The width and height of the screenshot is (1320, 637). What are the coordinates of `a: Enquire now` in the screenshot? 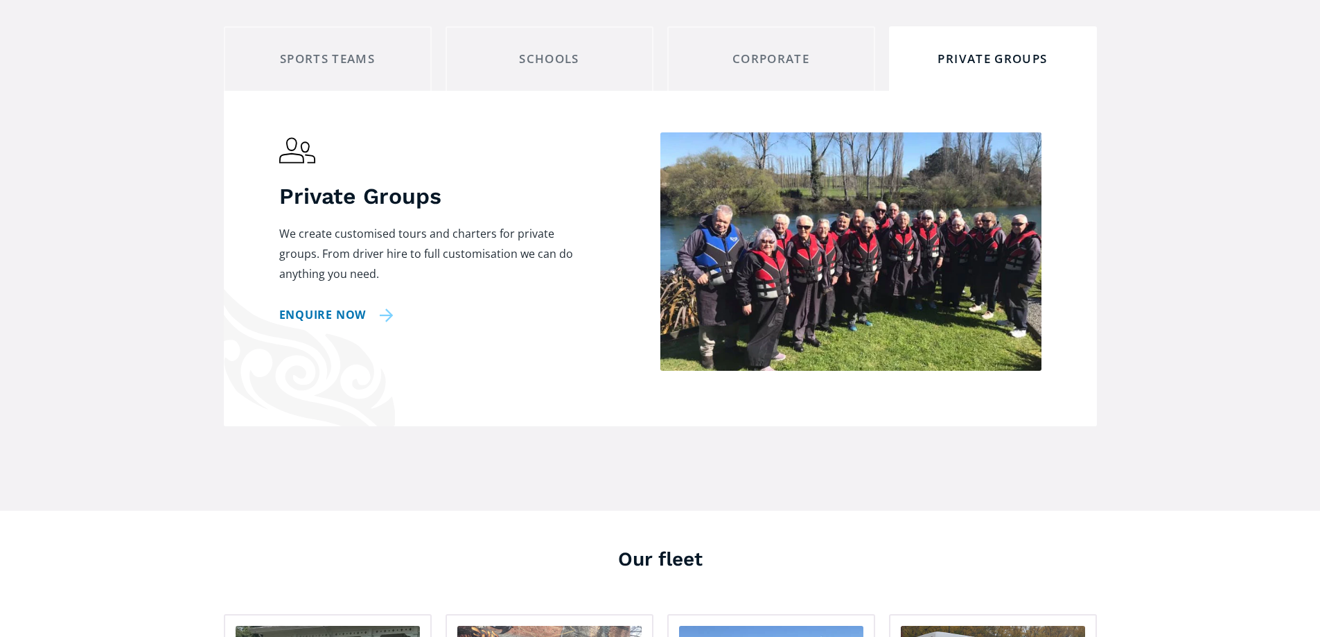 It's located at (337, 315).